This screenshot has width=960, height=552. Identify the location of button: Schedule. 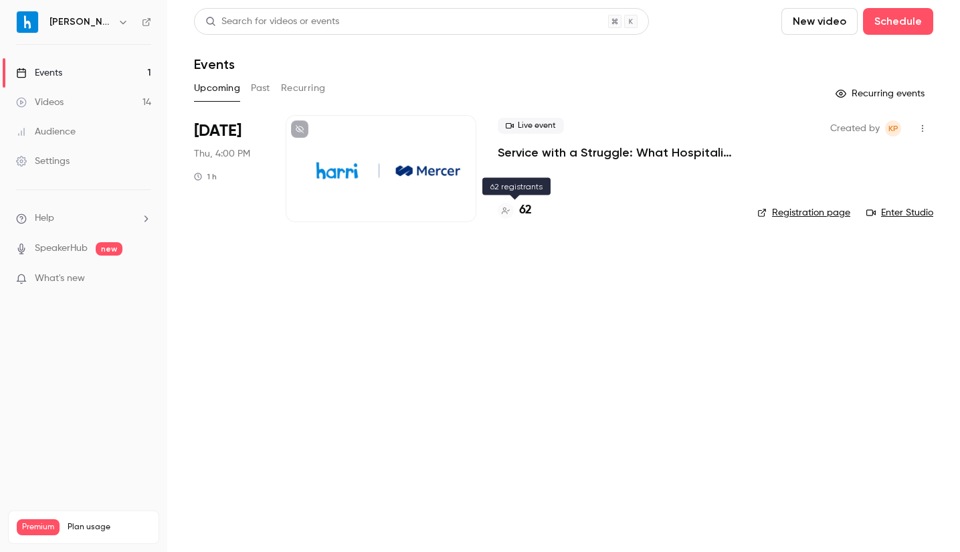
(898, 21).